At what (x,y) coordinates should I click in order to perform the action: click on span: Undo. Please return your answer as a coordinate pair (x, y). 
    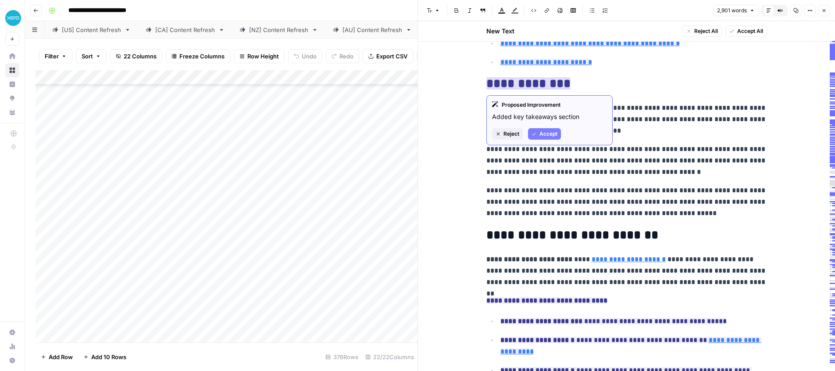
    Looking at the image, I should click on (309, 56).